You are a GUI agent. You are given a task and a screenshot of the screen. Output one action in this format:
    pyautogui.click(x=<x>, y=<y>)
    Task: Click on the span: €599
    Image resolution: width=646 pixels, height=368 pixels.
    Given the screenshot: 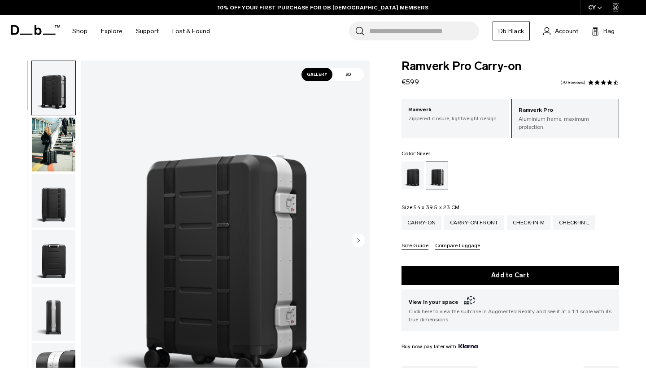 What is the action you would take?
    pyautogui.click(x=410, y=82)
    